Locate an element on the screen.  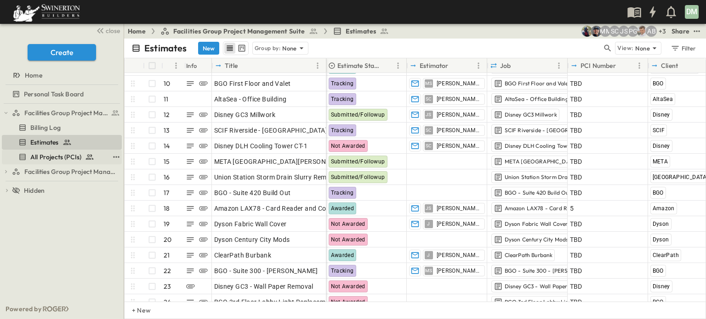
p: + New is located at coordinates (135, 311).